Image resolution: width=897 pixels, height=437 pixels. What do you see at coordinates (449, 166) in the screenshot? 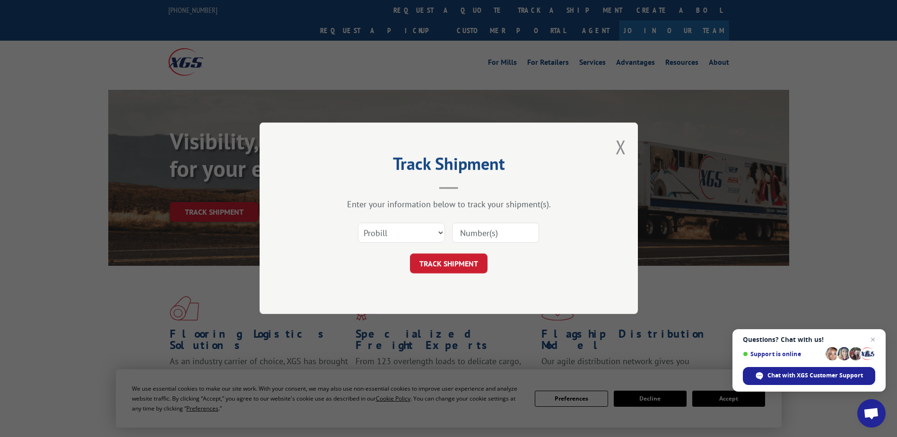
I see `h2: Track Shipment` at bounding box center [449, 166].